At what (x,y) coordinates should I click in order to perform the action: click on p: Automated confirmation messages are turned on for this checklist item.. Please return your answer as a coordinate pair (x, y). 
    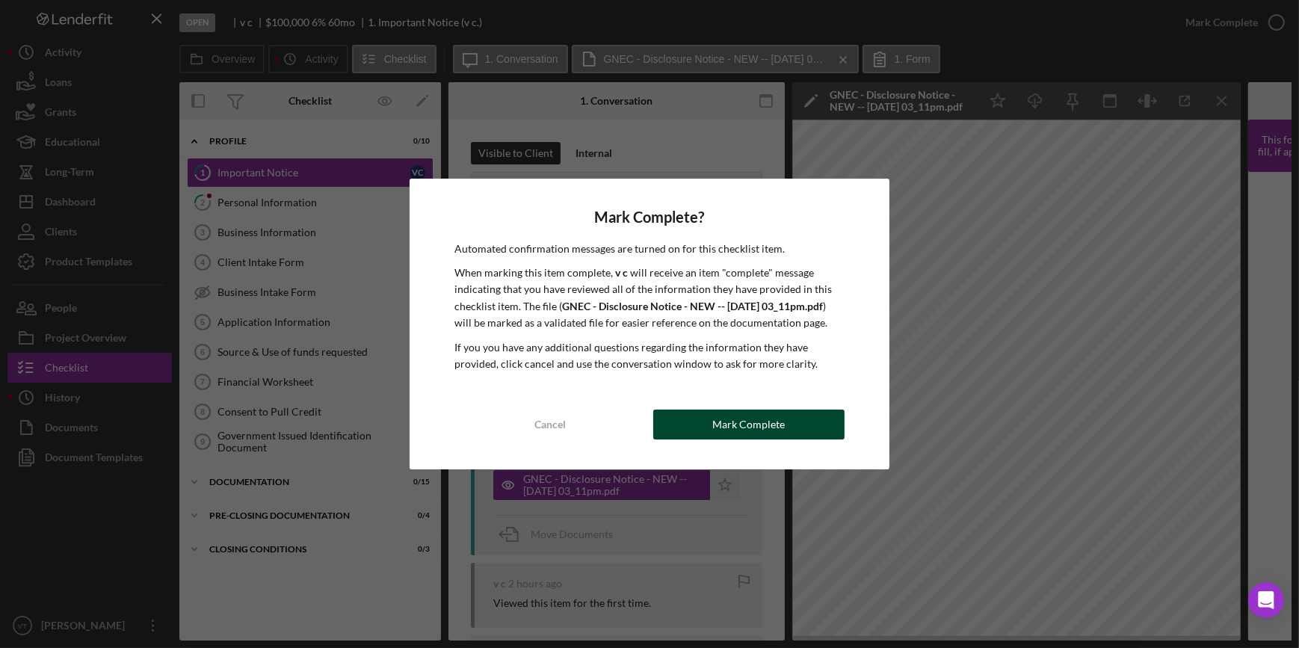
    Looking at the image, I should click on (649, 249).